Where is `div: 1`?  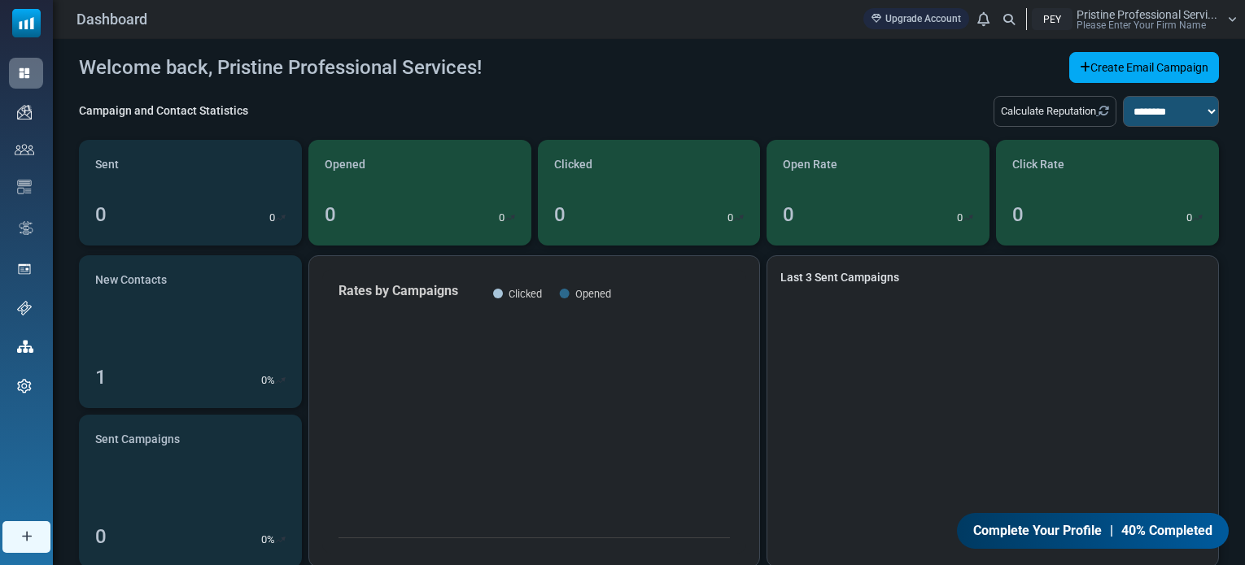
div: 1 is located at coordinates (101, 378).